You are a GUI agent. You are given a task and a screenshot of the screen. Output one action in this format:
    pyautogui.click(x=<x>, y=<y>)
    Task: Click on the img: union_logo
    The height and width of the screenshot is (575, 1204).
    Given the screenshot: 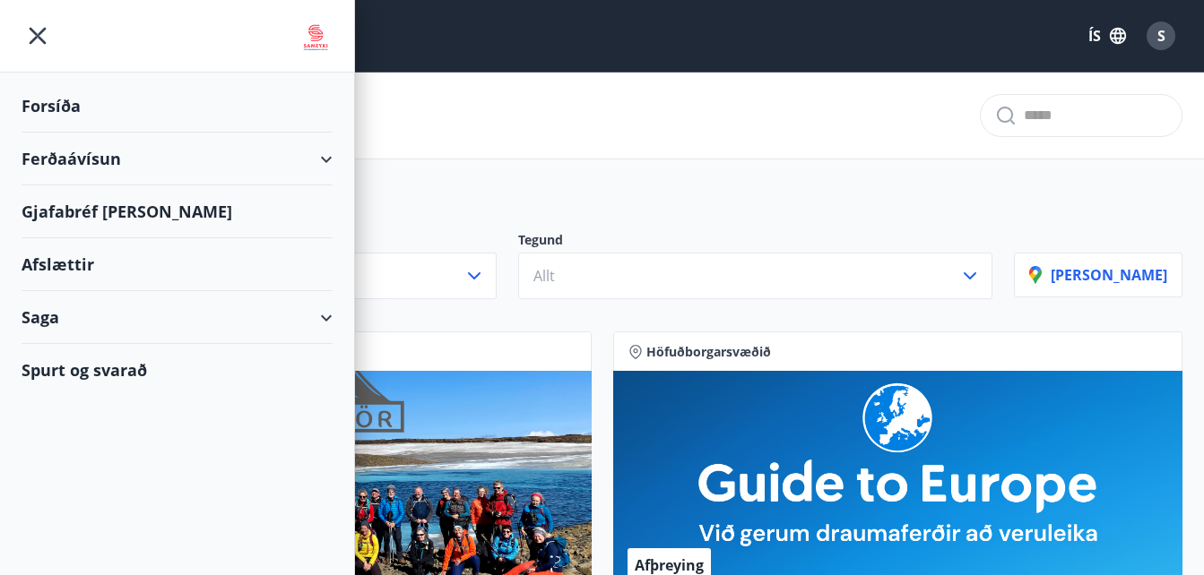 What is the action you would take?
    pyautogui.click(x=316, y=38)
    